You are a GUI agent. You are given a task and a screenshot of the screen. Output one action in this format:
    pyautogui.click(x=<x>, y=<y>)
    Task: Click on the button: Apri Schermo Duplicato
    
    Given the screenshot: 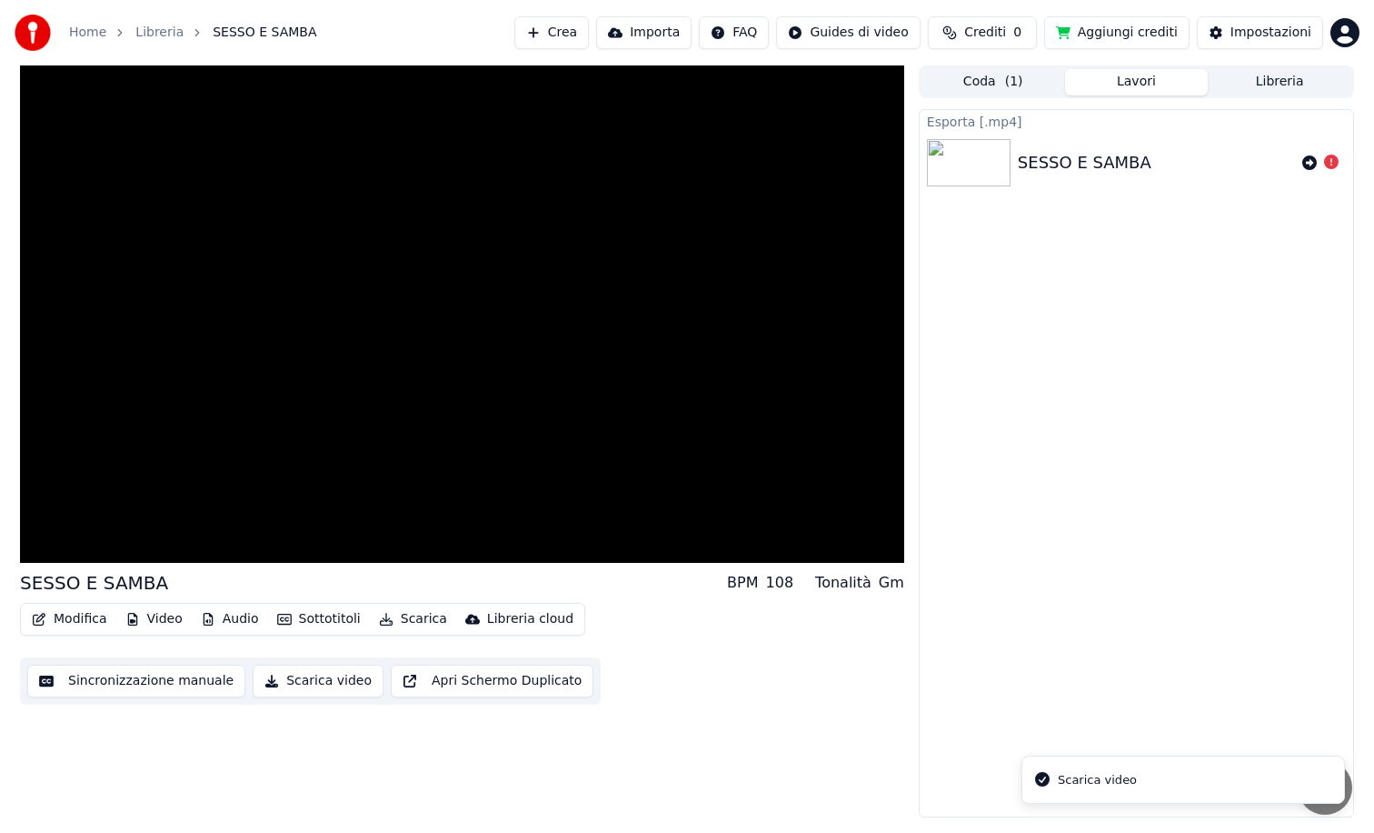 What is the action you would take?
    pyautogui.click(x=492, y=681)
    